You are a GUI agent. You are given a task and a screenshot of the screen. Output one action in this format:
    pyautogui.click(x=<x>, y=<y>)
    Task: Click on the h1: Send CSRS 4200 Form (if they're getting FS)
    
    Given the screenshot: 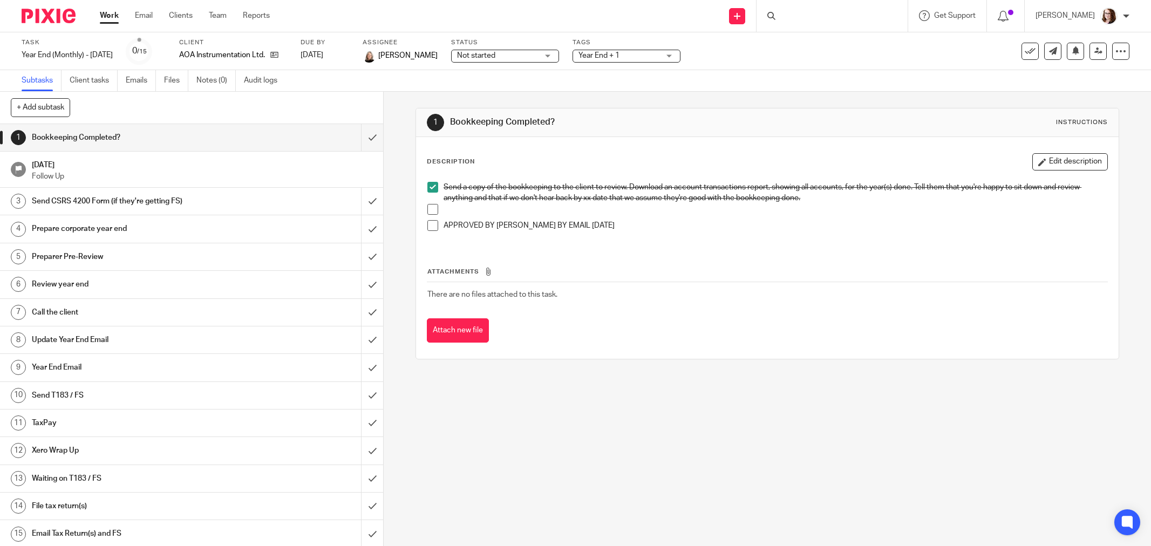 What is the action you would take?
    pyautogui.click(x=138, y=201)
    